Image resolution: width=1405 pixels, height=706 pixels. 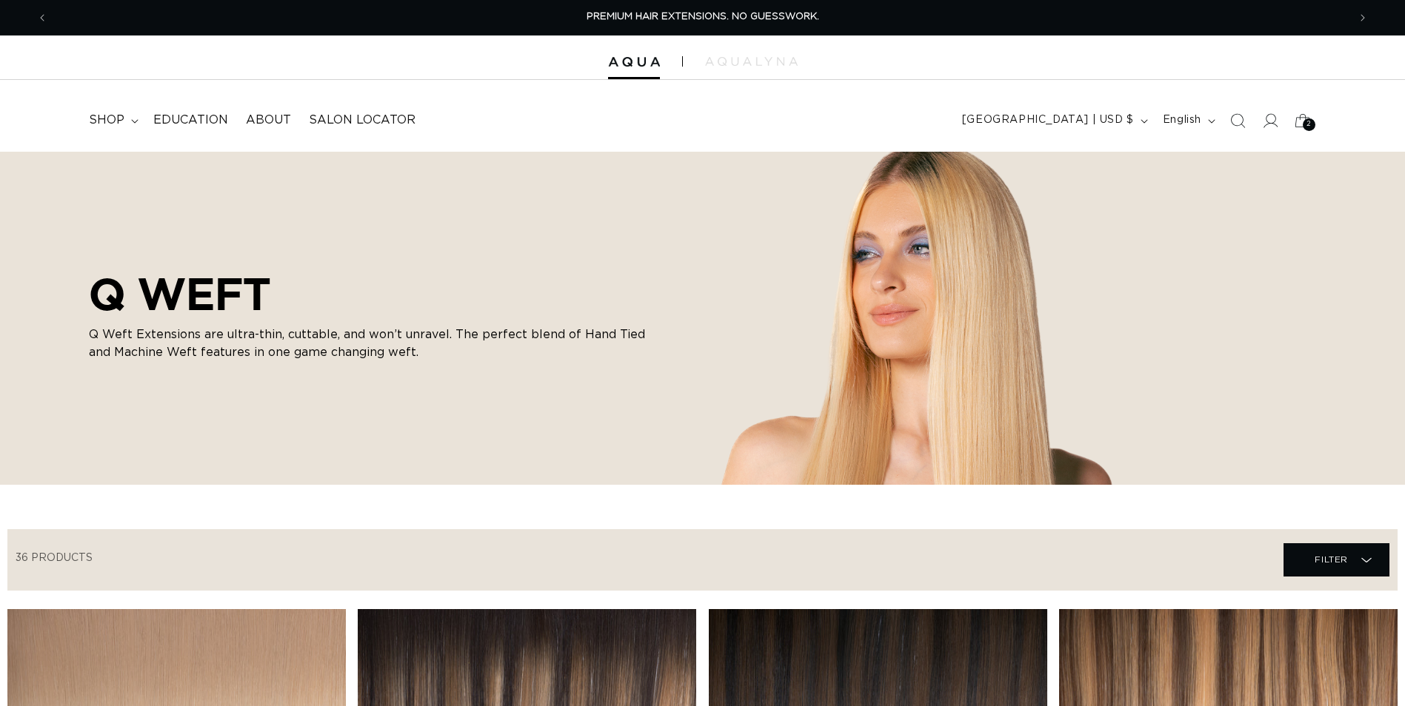 What do you see at coordinates (362, 120) in the screenshot?
I see `span: Salon Locator` at bounding box center [362, 120].